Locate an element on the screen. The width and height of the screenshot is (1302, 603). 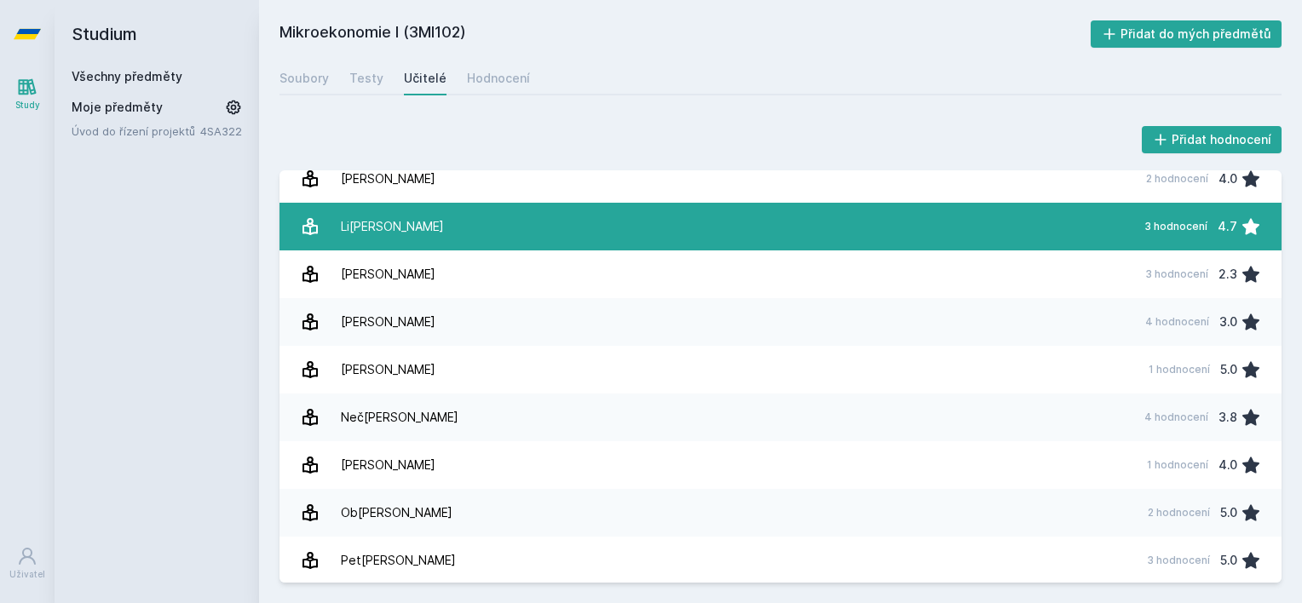
div: Study is located at coordinates (27, 105).